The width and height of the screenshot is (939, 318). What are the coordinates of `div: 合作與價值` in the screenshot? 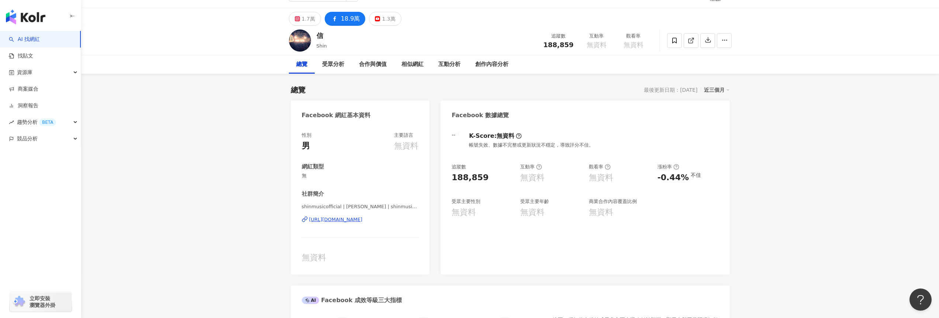 It's located at (373, 65).